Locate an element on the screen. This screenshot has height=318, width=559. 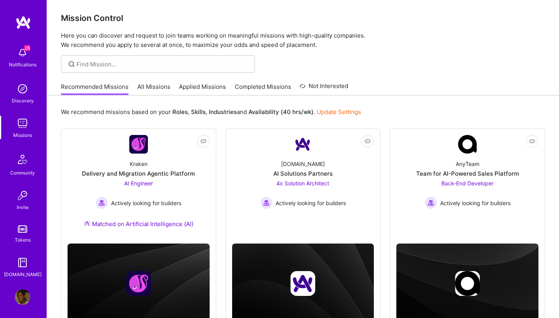
div: Discovery is located at coordinates (23, 101).